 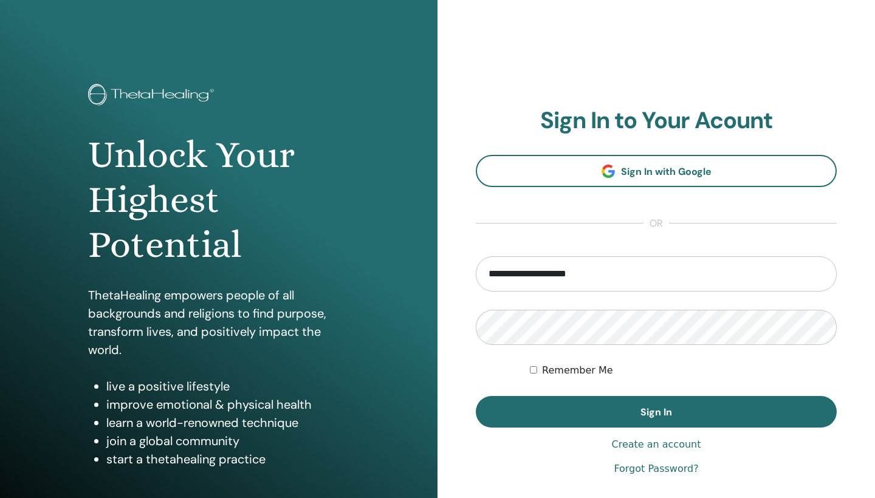 I want to click on li: join a global community, so click(x=228, y=441).